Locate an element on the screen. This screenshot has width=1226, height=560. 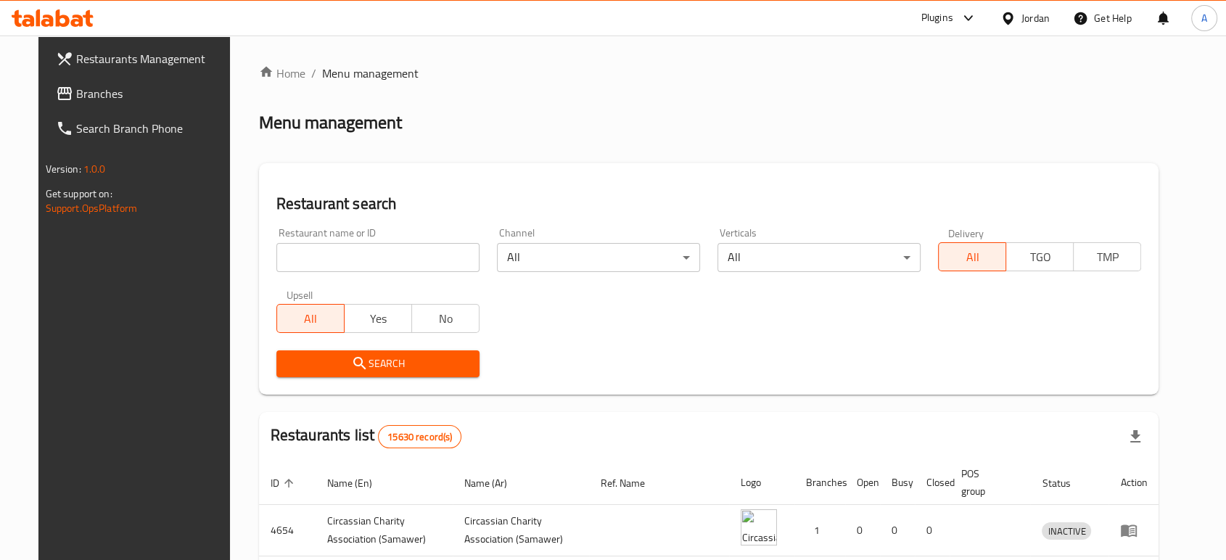
div: Export file is located at coordinates (1135, 437).